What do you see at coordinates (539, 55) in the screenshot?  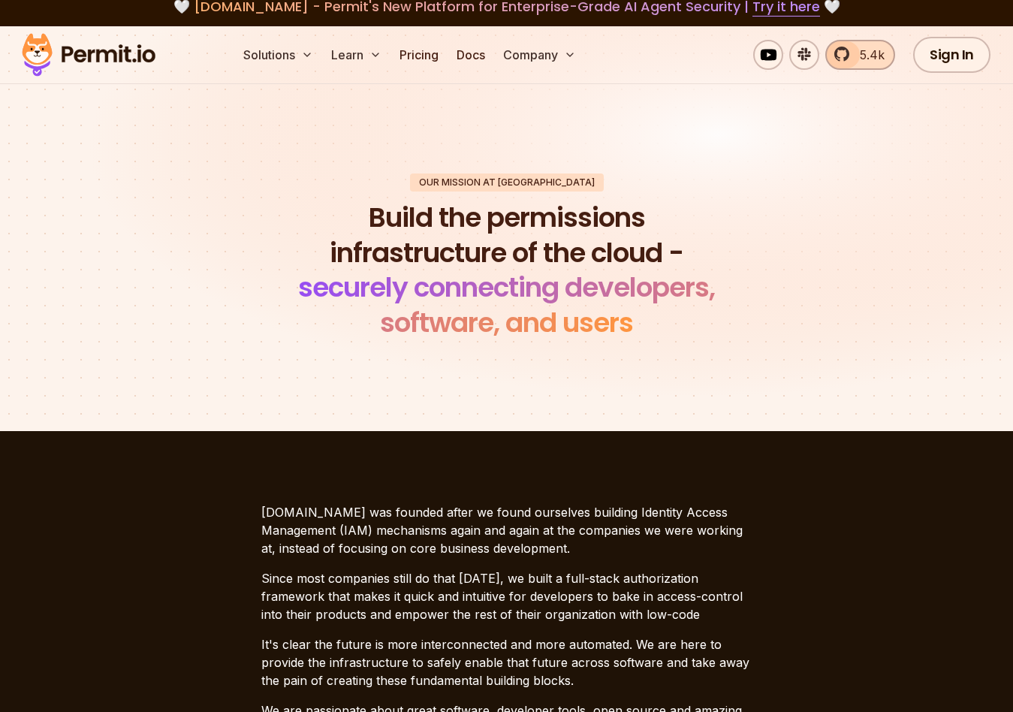 I see `button: Company` at bounding box center [539, 55].